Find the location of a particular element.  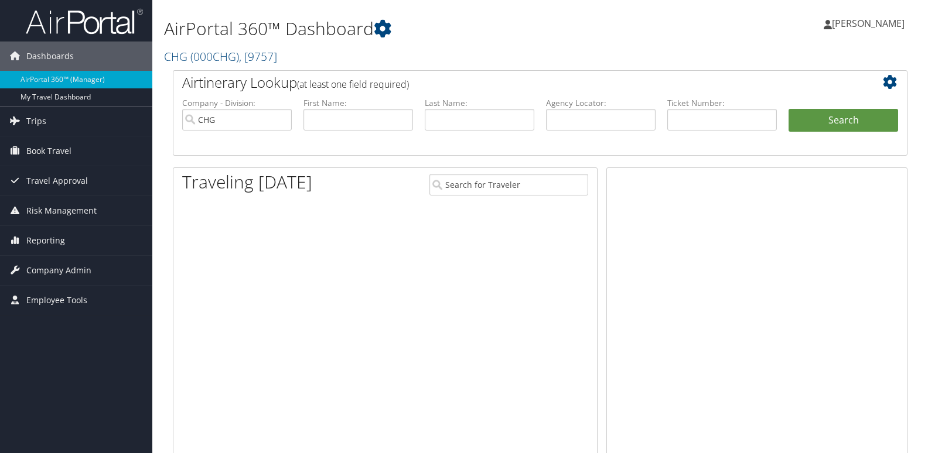

span: Travel Approval is located at coordinates (57, 181).